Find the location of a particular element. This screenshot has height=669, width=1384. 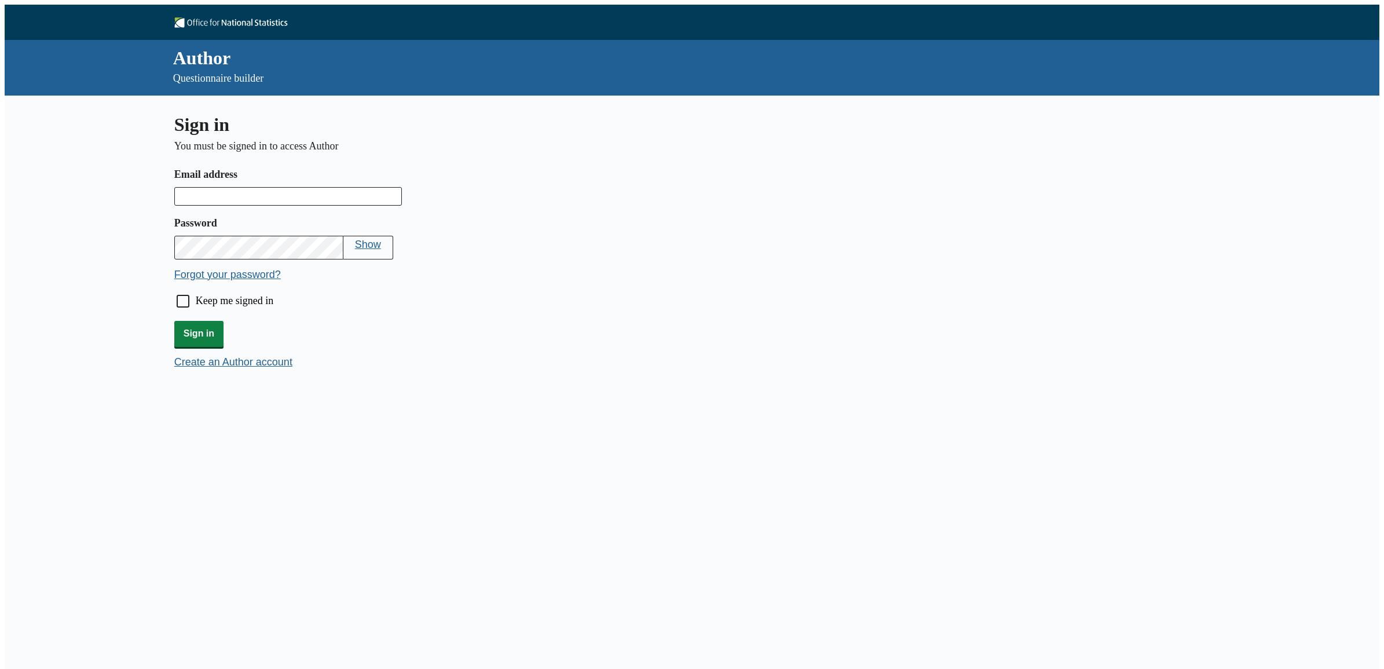

p: You must be signed in to access Author is located at coordinates (518, 146).